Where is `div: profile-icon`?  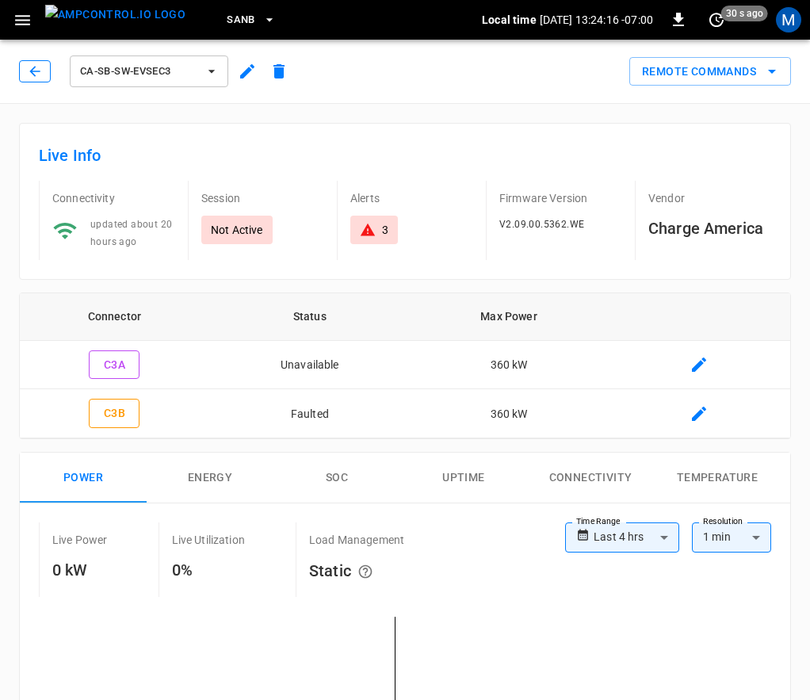
div: profile-icon is located at coordinates (789, 20).